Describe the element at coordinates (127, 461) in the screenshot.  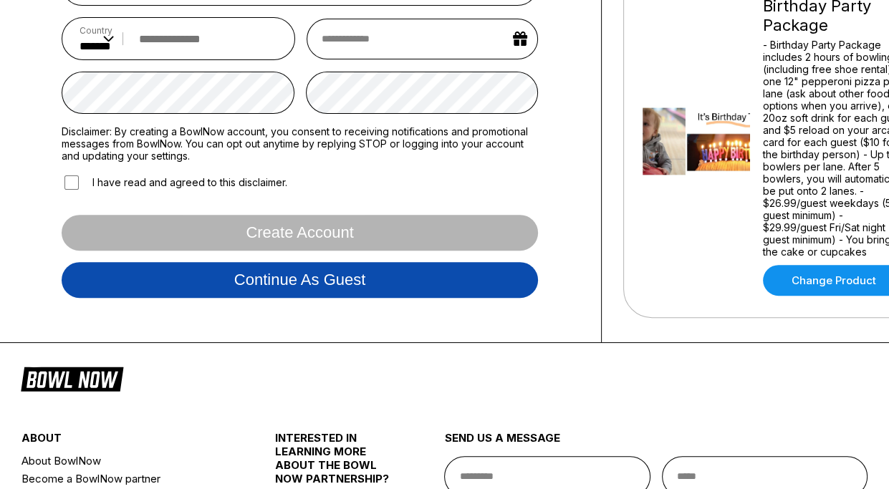
I see `a: About BowlNow` at that location.